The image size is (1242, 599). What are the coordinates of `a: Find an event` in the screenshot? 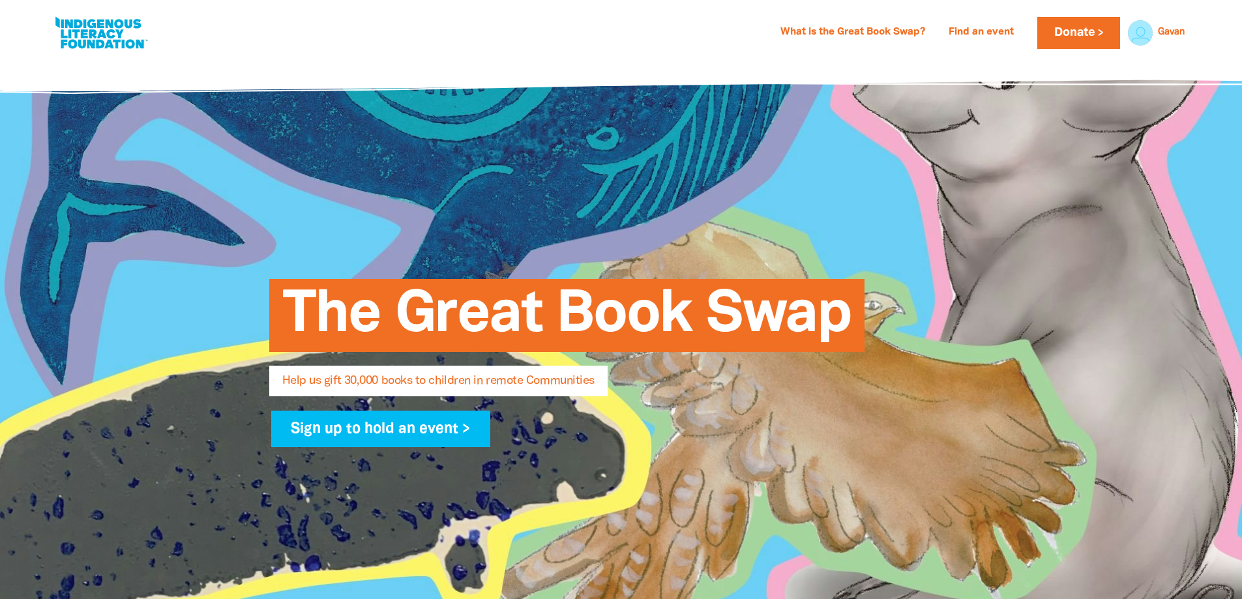 It's located at (981, 33).